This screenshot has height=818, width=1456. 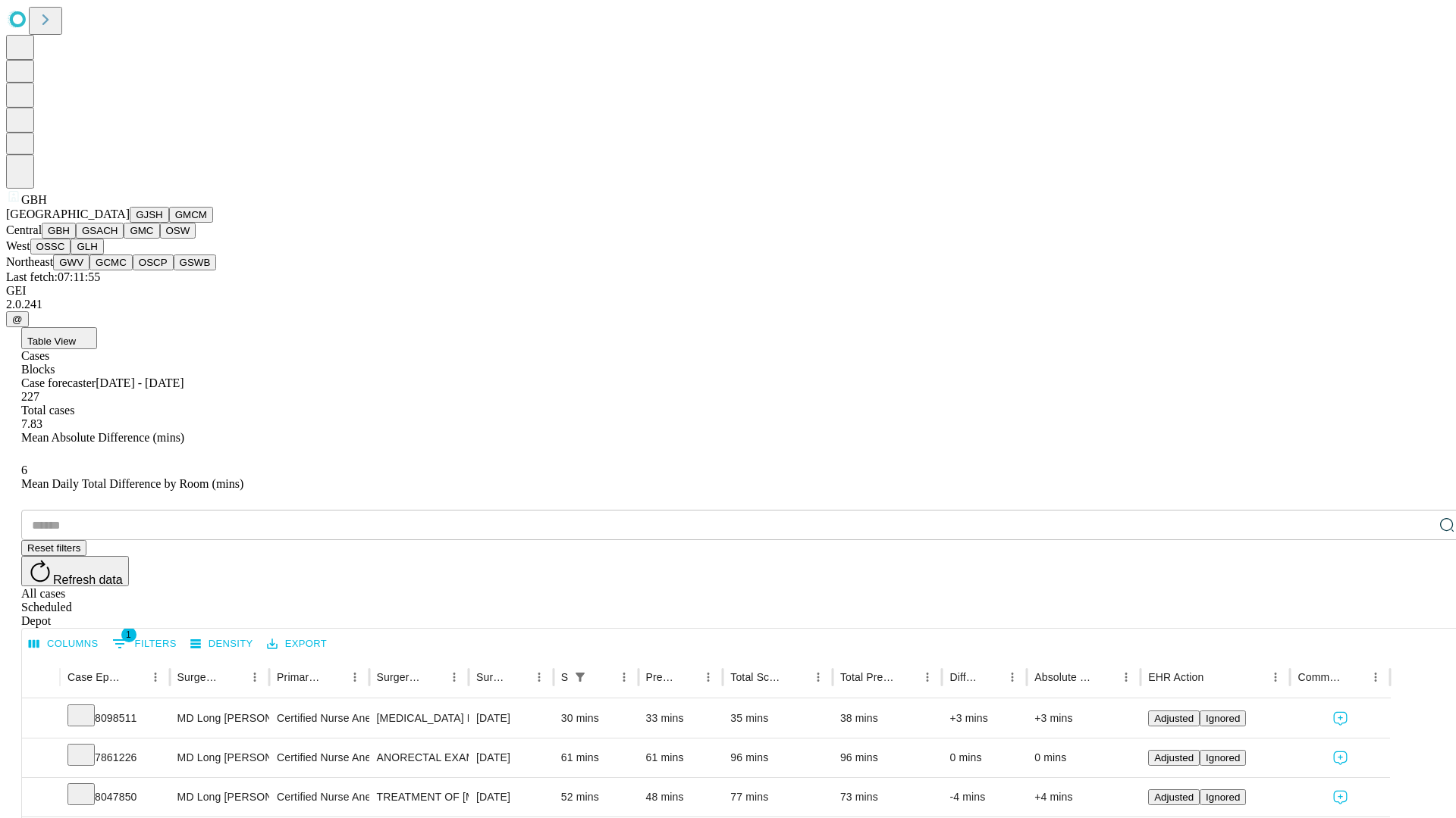 I want to click on span: Total cases, so click(x=48, y=410).